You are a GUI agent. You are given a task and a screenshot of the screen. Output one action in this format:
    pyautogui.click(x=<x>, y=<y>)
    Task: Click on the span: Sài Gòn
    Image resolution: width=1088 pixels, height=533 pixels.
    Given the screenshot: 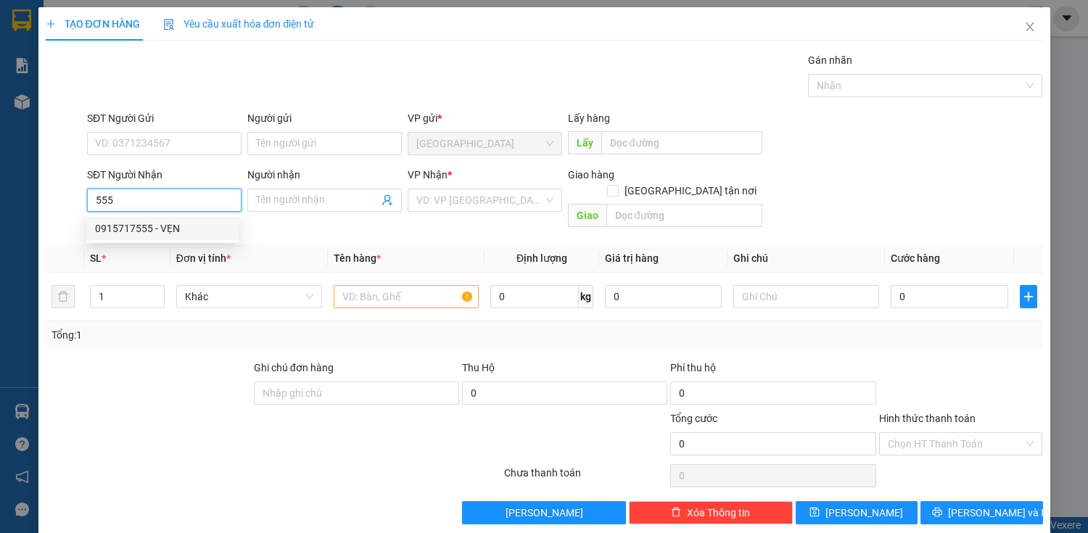 What is the action you would take?
    pyautogui.click(x=485, y=144)
    